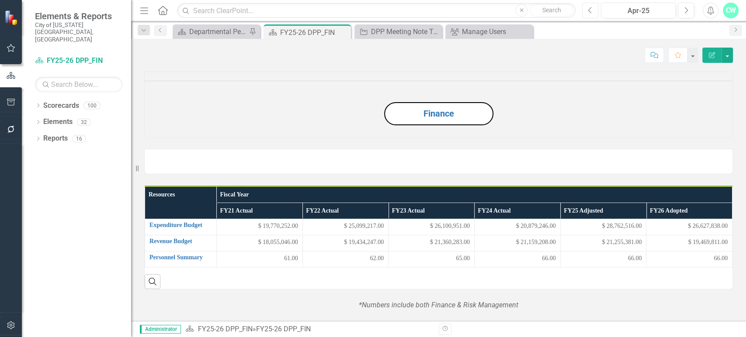 The width and height of the screenshot is (746, 337). I want to click on span: $ 21,255,381.00, so click(621, 242).